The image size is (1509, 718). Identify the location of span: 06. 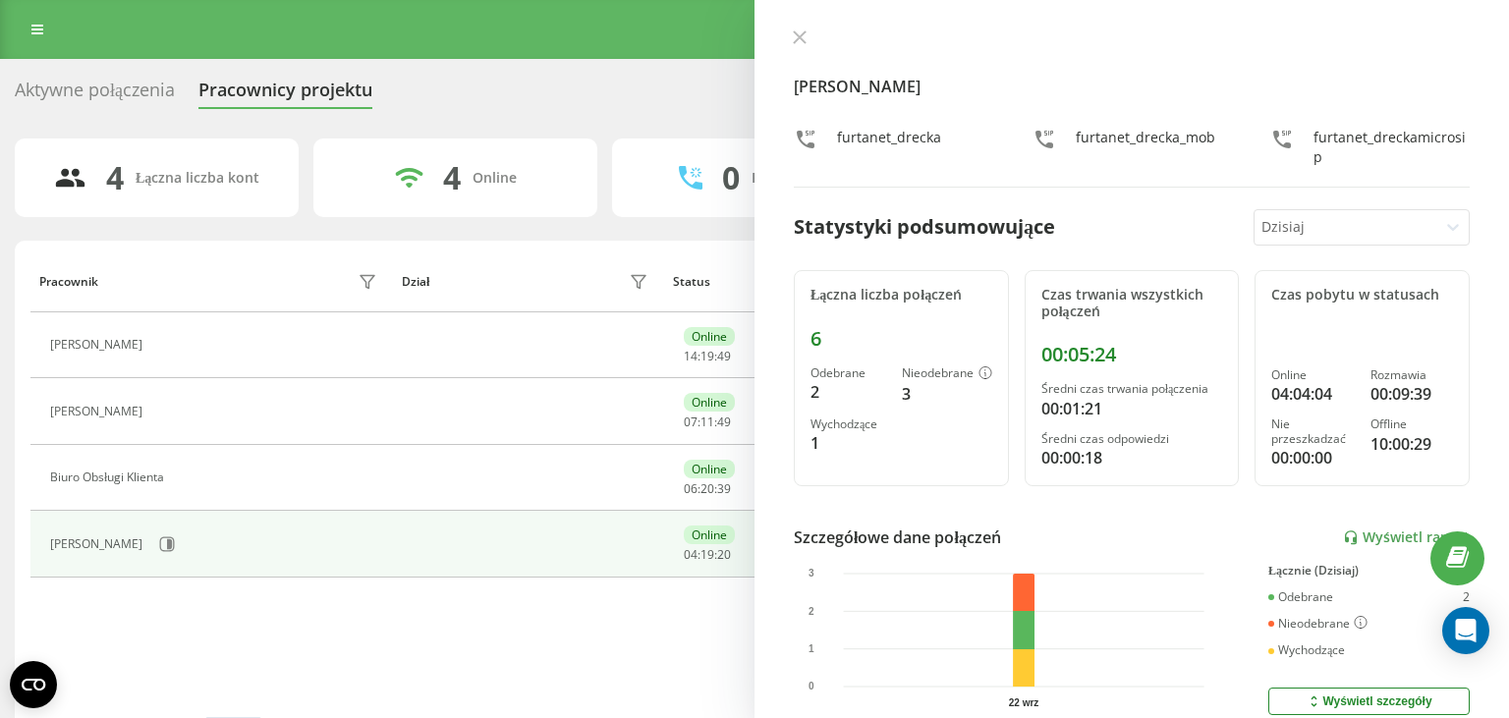
(691, 488).